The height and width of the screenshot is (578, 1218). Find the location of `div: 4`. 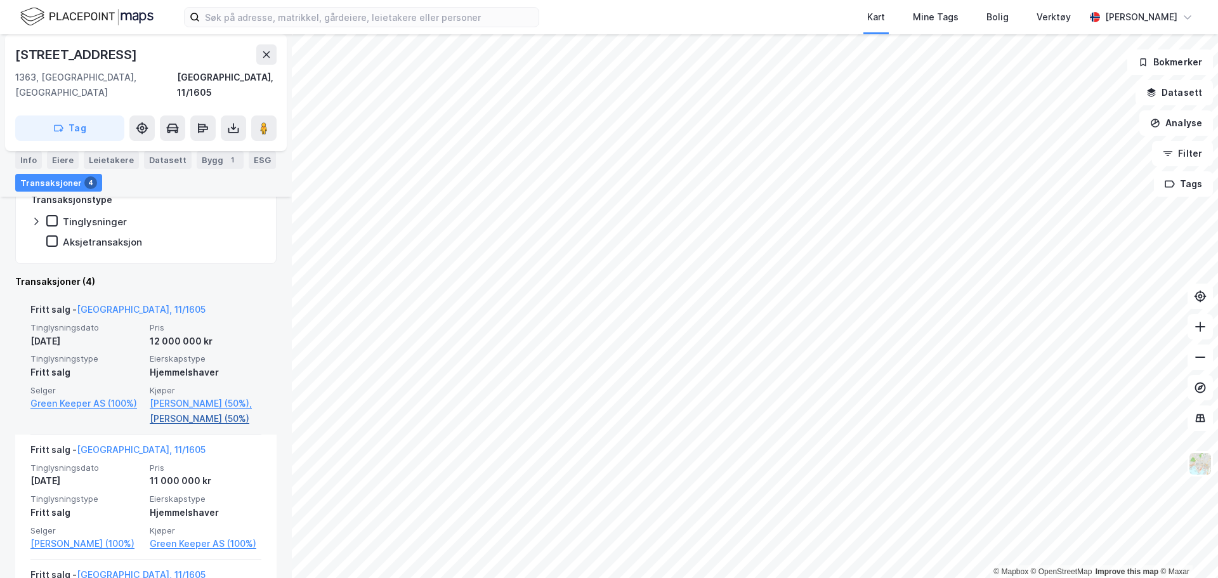

div: 4 is located at coordinates (91, 183).